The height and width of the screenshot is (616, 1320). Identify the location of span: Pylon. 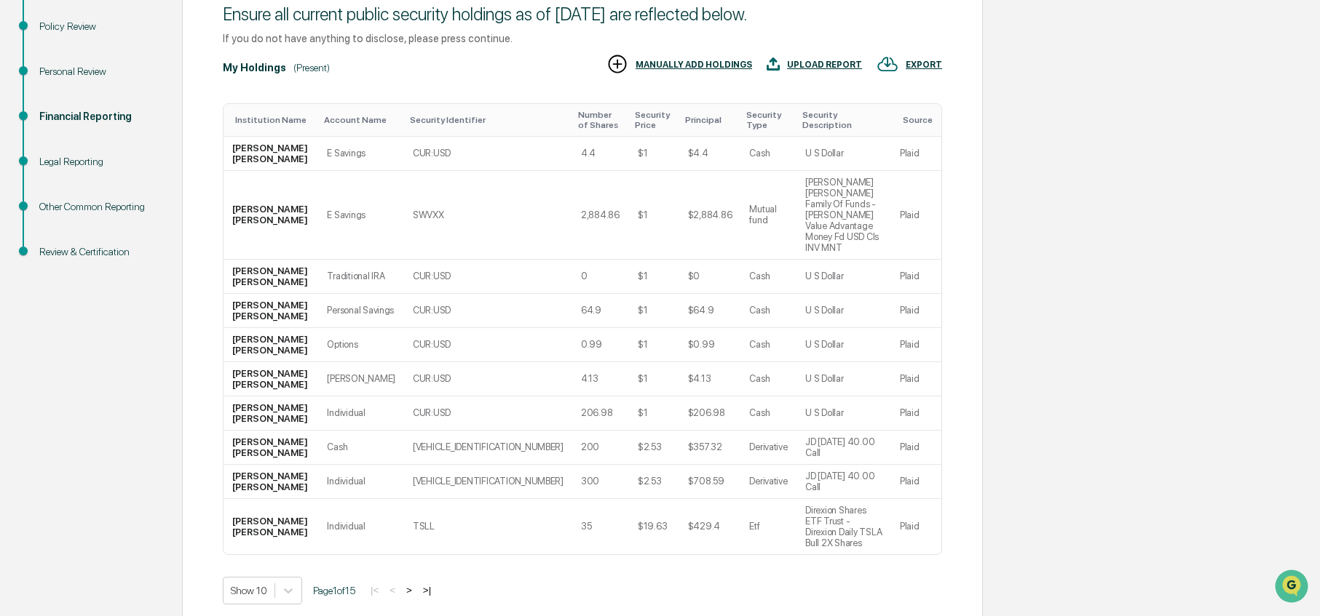
(160, 252).